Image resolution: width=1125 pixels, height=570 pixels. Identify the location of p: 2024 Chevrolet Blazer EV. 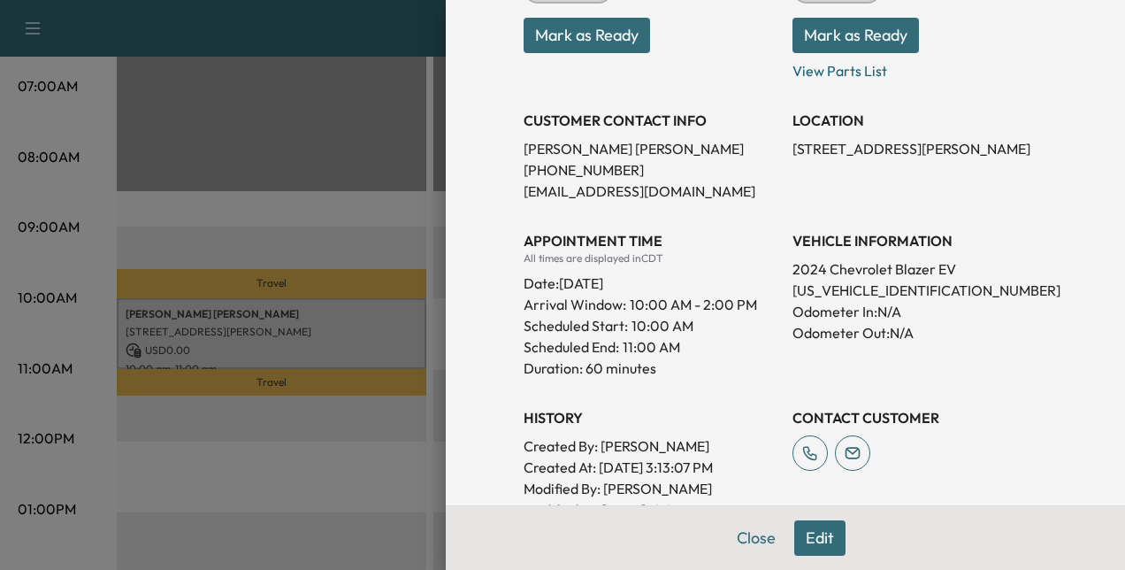
(920, 269).